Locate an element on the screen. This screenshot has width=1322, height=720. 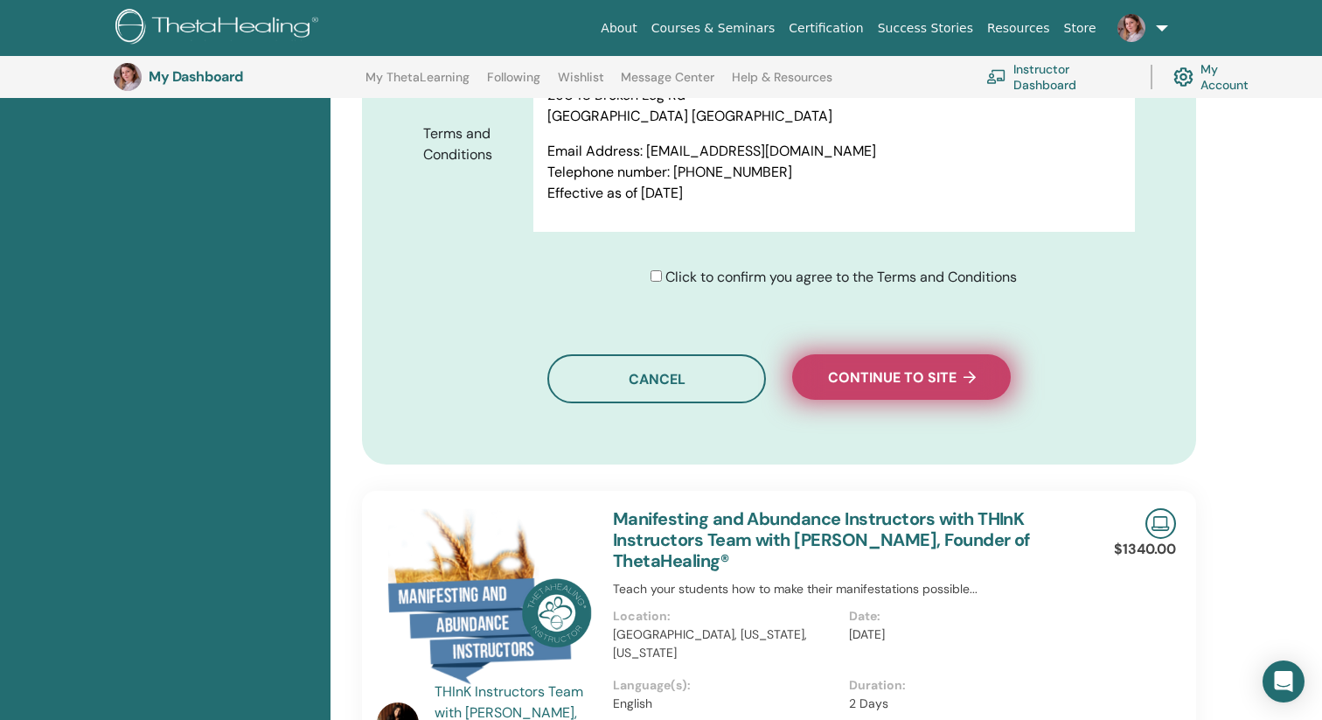
img: cog.svg is located at coordinates (1183, 77).